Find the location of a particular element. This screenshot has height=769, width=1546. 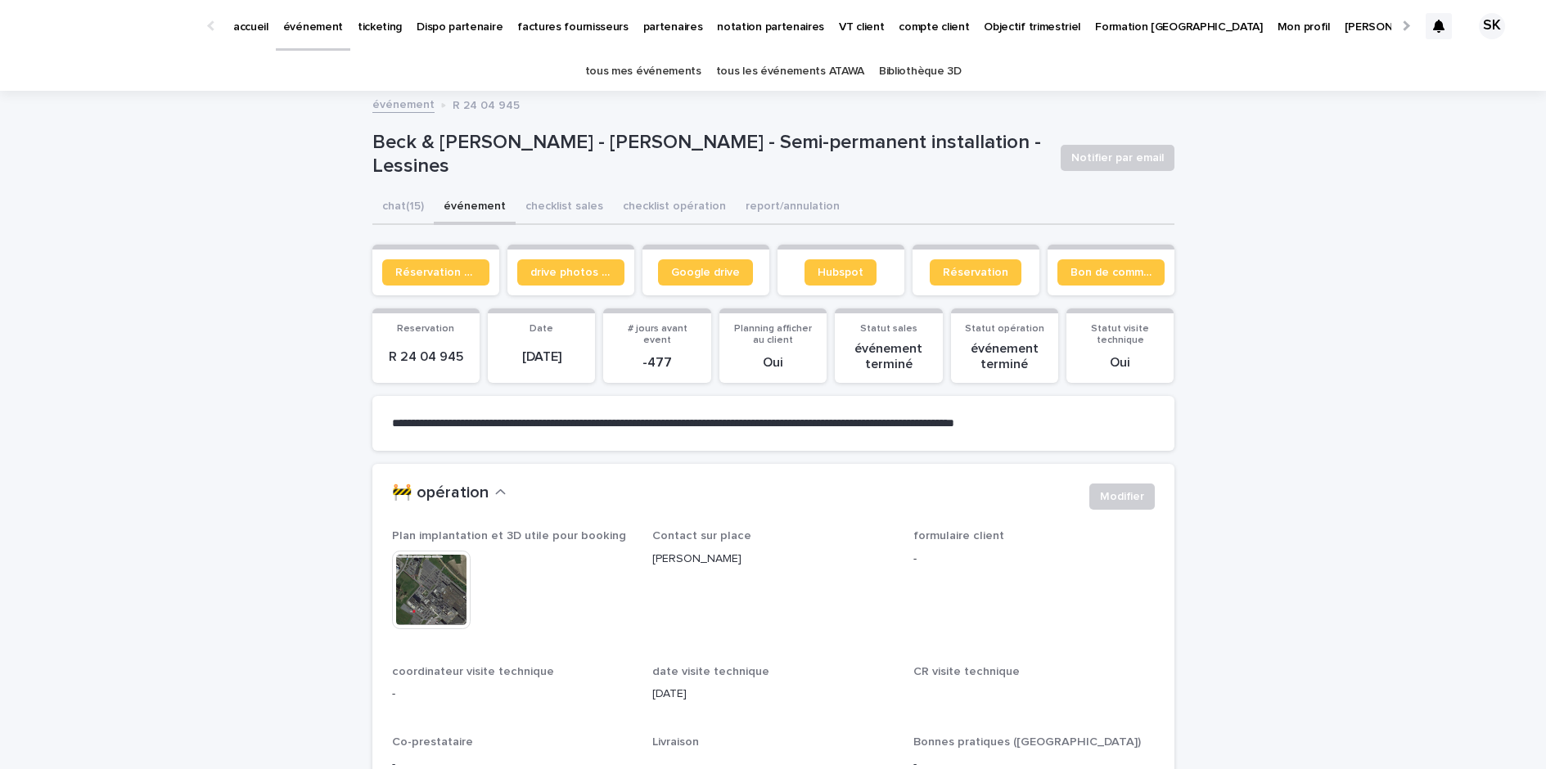

a: Hubspot is located at coordinates (840, 273).